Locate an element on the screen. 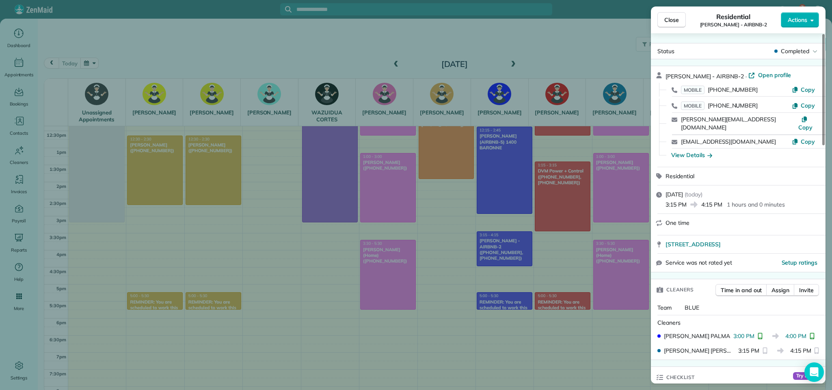  div: Open Intercom Messenger is located at coordinates (814, 372).